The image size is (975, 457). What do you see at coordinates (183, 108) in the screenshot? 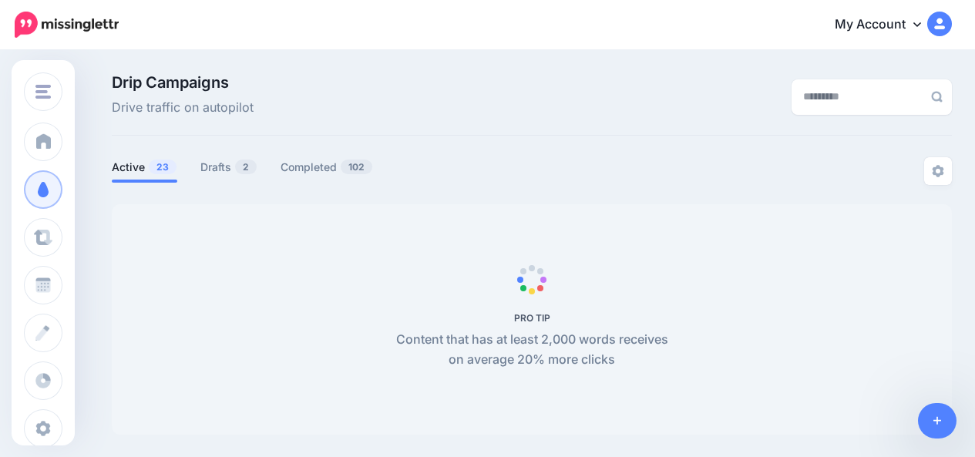
I see `span: Drive traffic on autopilot` at bounding box center [183, 108].